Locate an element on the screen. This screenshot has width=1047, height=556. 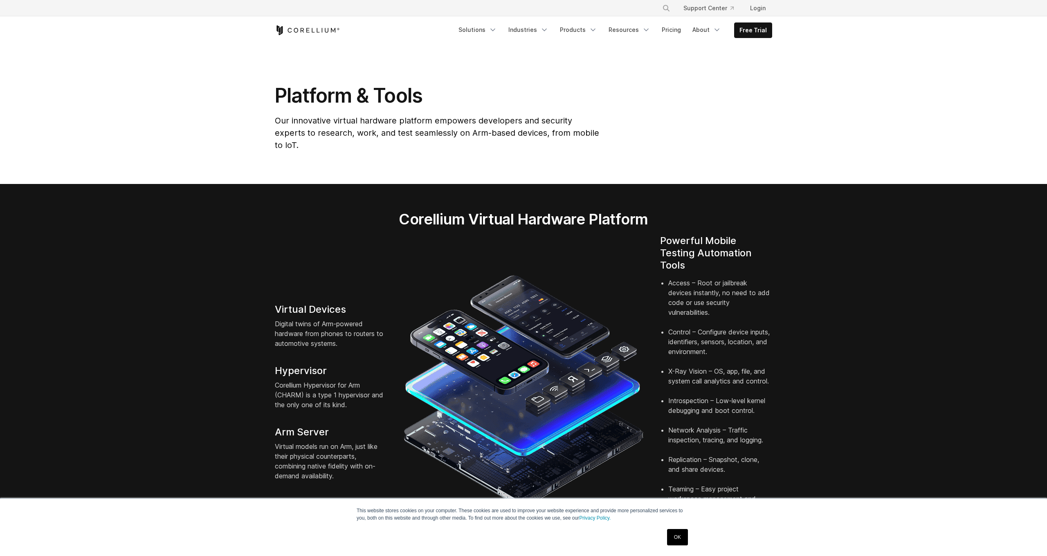
a: Corellium Home is located at coordinates (307, 30).